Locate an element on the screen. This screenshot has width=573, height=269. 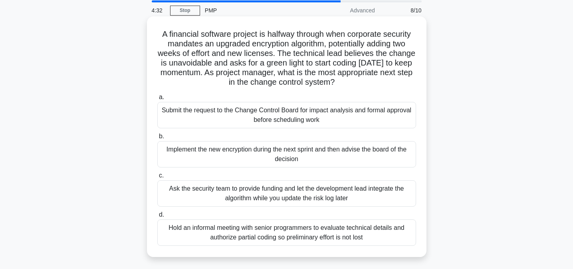
span: a. is located at coordinates (161, 97).